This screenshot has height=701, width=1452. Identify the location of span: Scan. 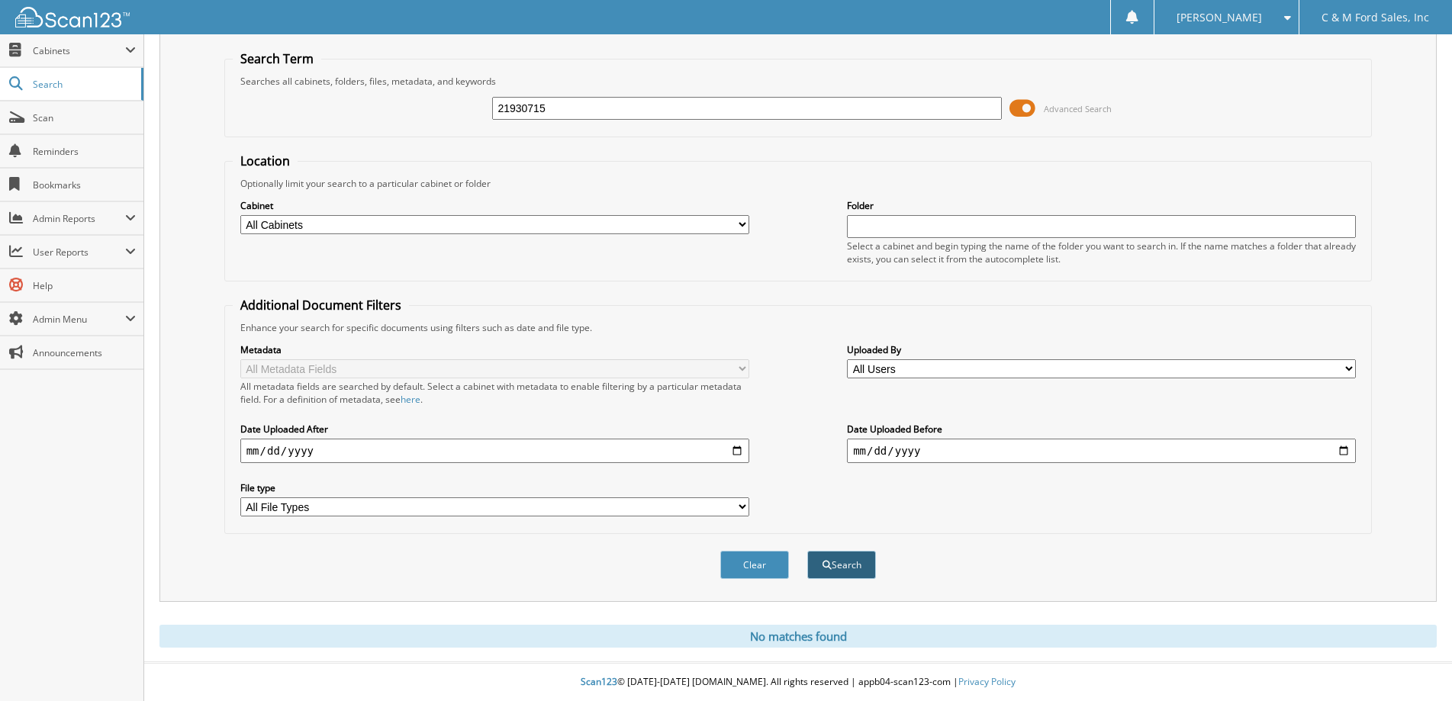
(84, 117).